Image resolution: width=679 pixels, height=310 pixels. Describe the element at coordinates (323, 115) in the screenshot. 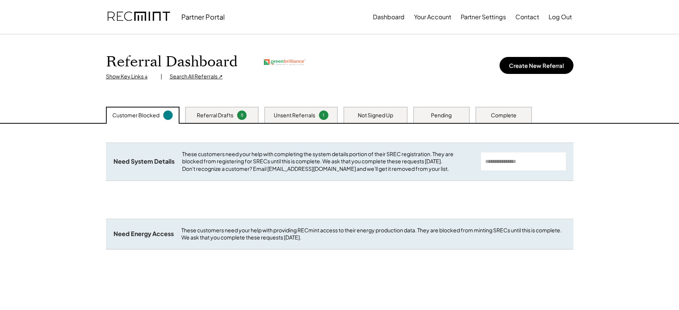

I see `div: 1` at that location.